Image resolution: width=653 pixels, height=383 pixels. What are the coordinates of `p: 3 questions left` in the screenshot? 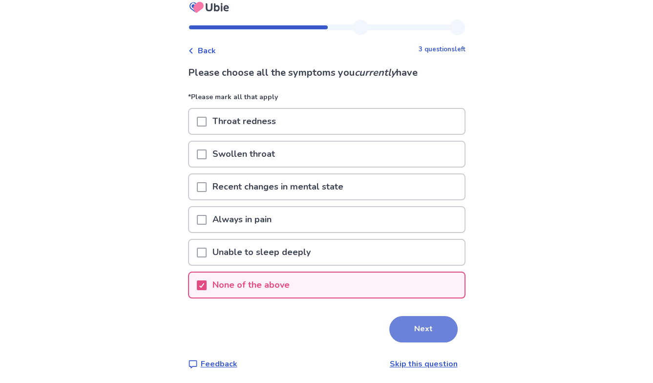 It's located at (442, 50).